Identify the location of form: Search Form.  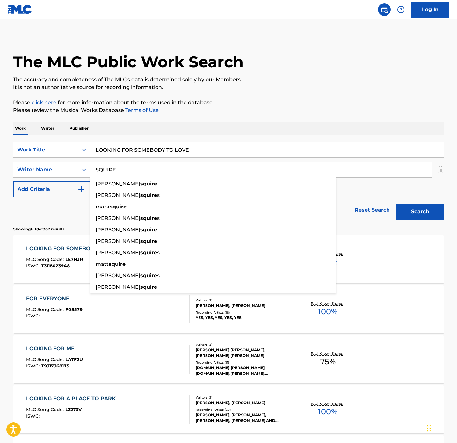
(228, 182).